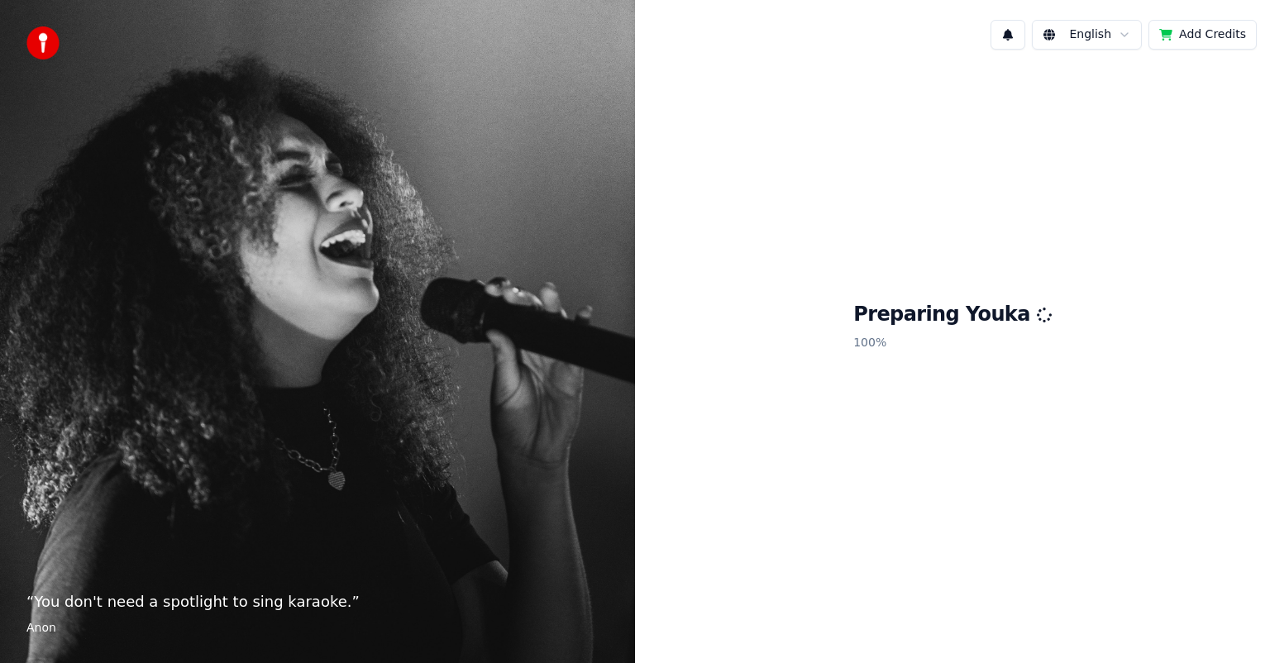 The height and width of the screenshot is (663, 1270). What do you see at coordinates (43, 43) in the screenshot?
I see `img: youka` at bounding box center [43, 43].